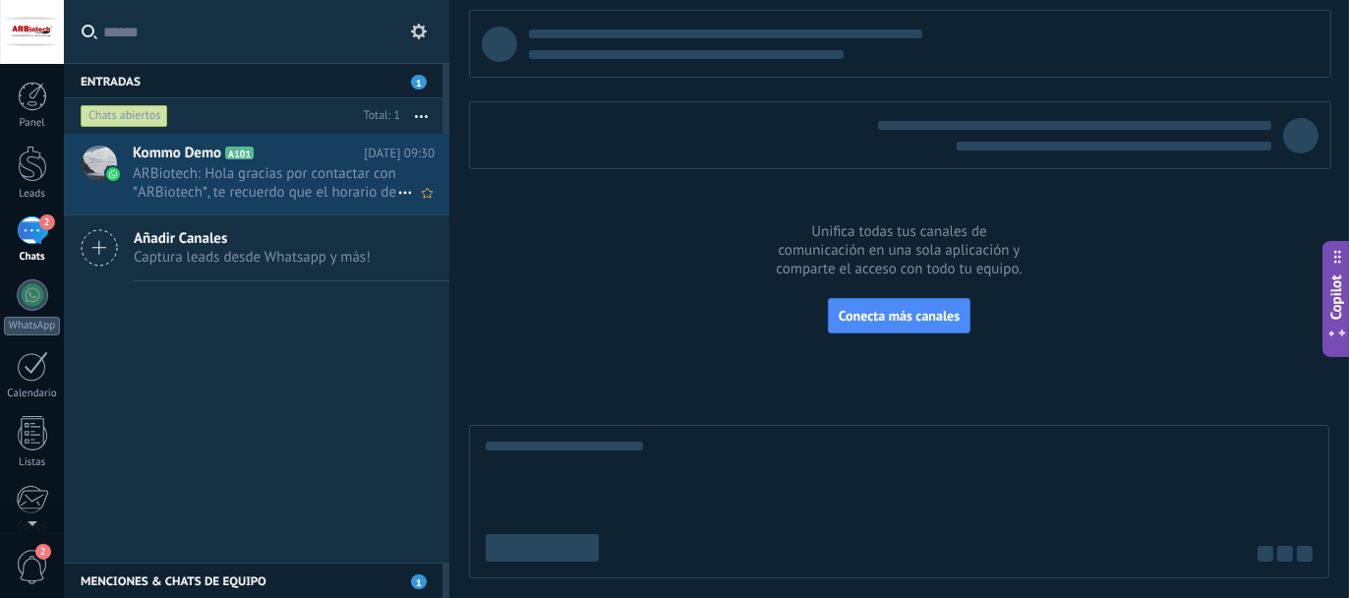 The image size is (1349, 598). What do you see at coordinates (899, 316) in the screenshot?
I see `span: Conecta más canales` at bounding box center [899, 316].